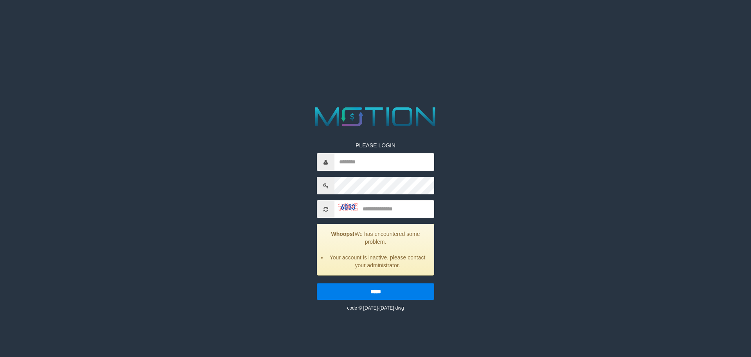  Describe the element at coordinates (343, 234) in the screenshot. I see `strong: Whoops!` at that location.